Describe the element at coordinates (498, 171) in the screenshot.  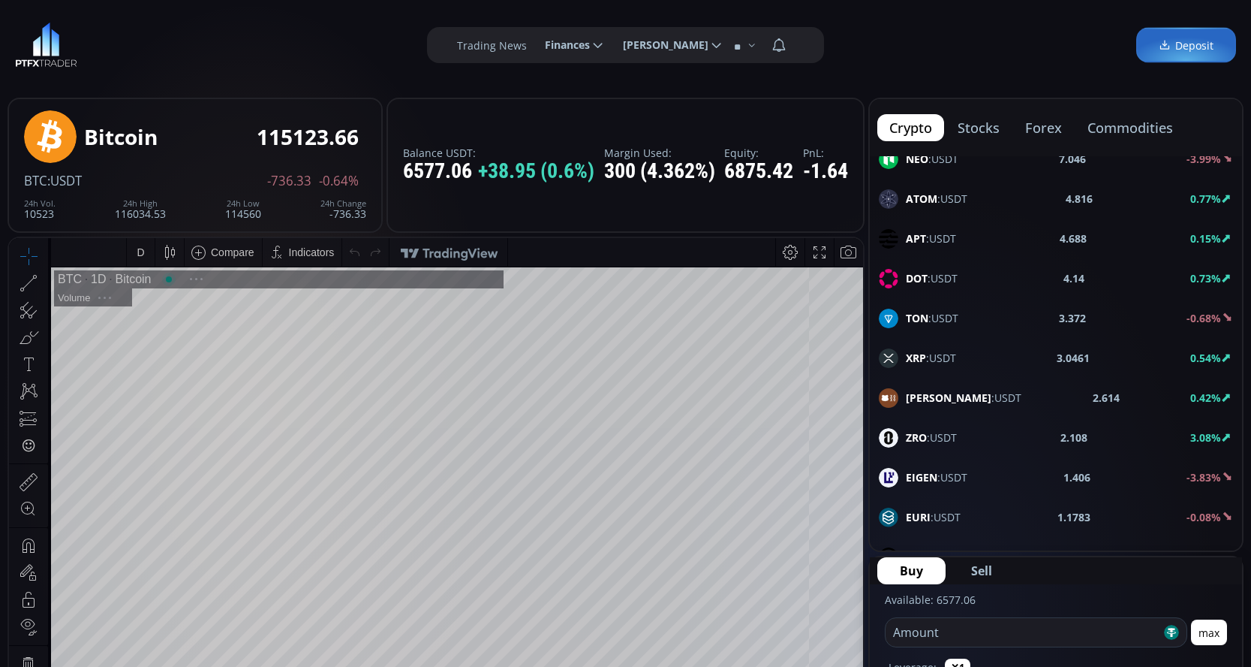
I see `div: 6577.06` at that location.